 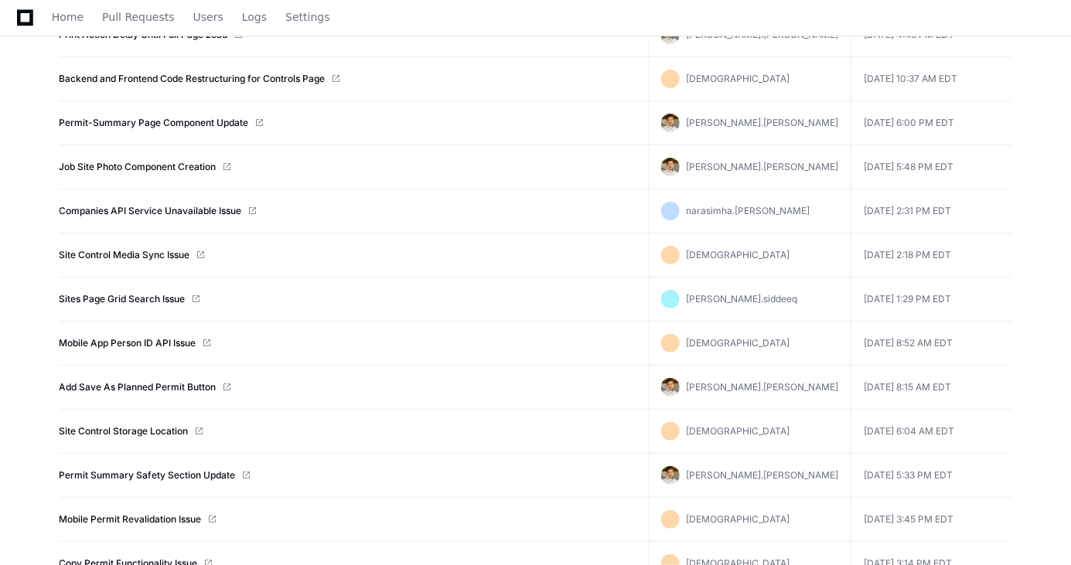 What do you see at coordinates (138, 387) in the screenshot?
I see `a: Add Save As Planned Permit Button` at bounding box center [138, 387].